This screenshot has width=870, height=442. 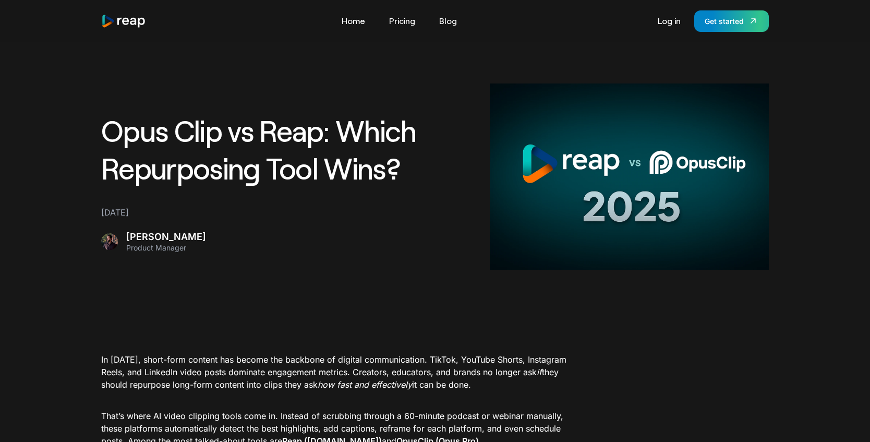 What do you see at coordinates (731, 21) in the screenshot?
I see `a: Get started` at bounding box center [731, 21].